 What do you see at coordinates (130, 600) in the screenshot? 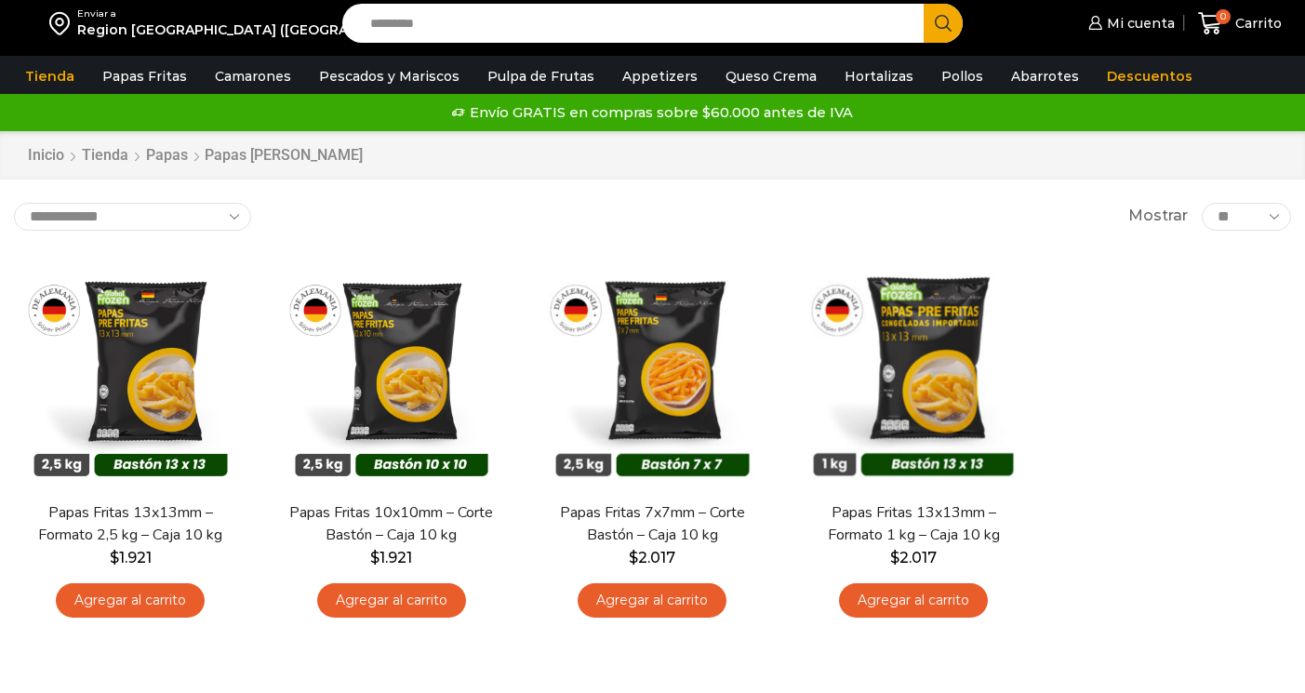
I see `a: Agregar al carrito: “Papas Fritas 13x13mm - Formato 2,5 kg - Caja 10 kg”` at bounding box center [130, 600].